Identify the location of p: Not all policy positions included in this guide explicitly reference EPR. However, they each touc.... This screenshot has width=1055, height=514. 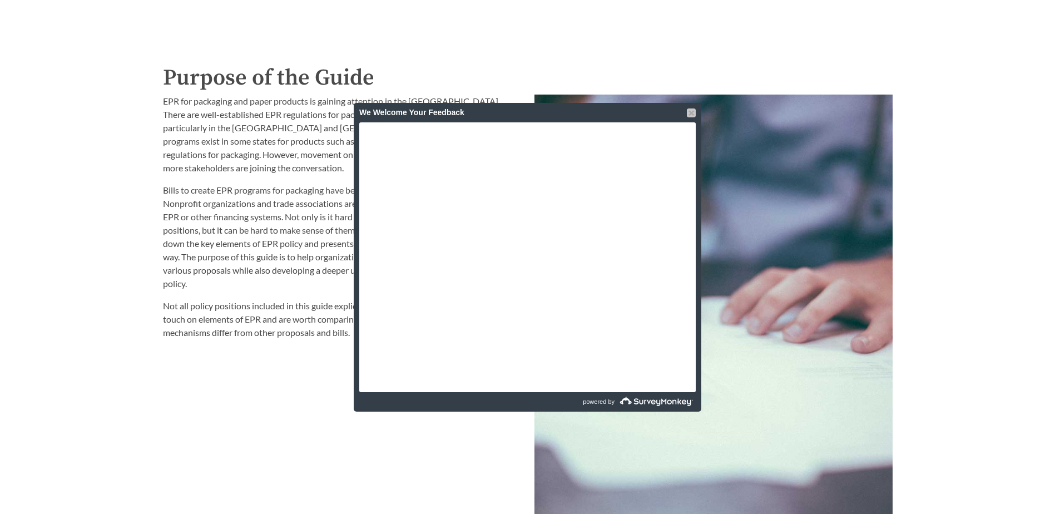
(342, 319).